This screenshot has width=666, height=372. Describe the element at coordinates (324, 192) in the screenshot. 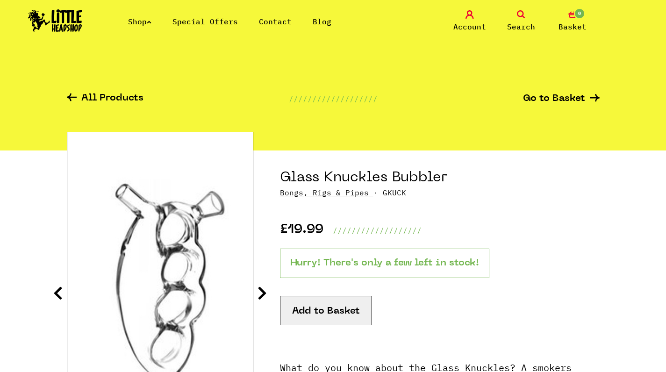

I see `a: Bongs, Rigs & Pipes` at that location.